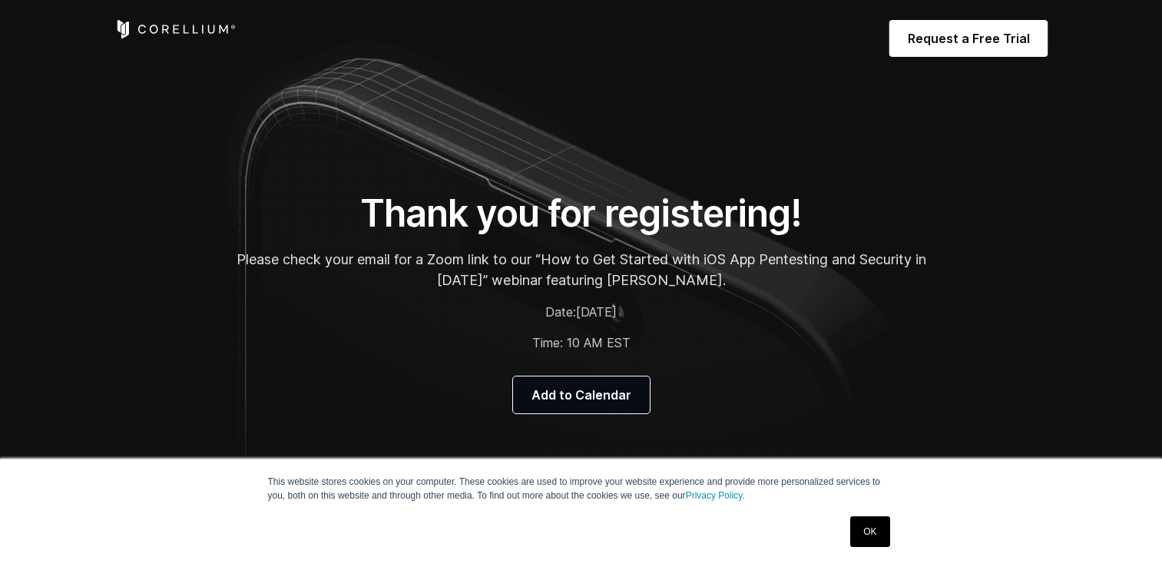  I want to click on a: Add to Calendar, so click(581, 395).